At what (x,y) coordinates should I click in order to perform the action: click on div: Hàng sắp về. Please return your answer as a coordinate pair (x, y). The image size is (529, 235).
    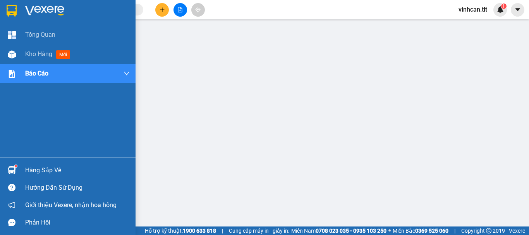
    Looking at the image, I should click on (77, 170).